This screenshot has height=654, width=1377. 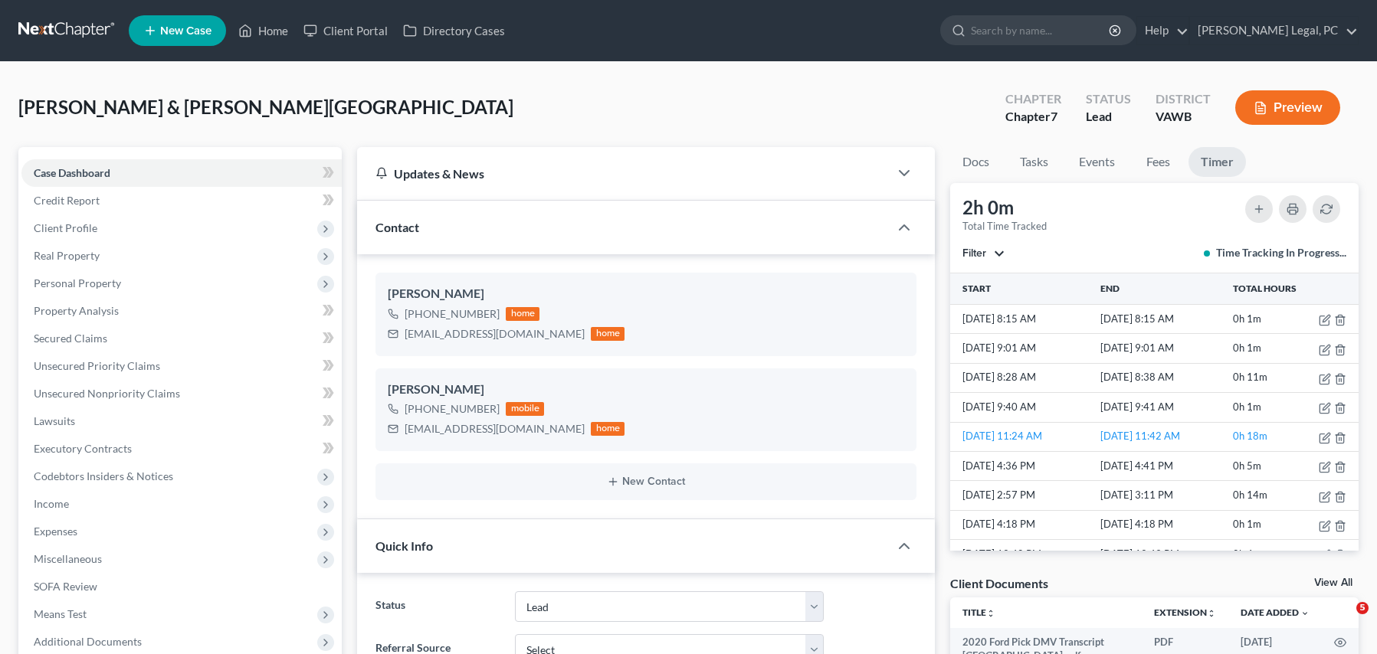 I want to click on span: Real Property, so click(x=67, y=255).